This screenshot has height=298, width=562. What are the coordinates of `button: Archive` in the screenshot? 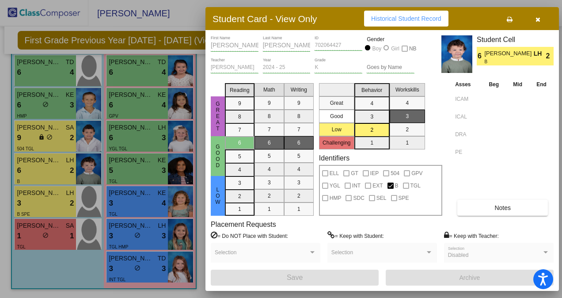 It's located at (470, 277).